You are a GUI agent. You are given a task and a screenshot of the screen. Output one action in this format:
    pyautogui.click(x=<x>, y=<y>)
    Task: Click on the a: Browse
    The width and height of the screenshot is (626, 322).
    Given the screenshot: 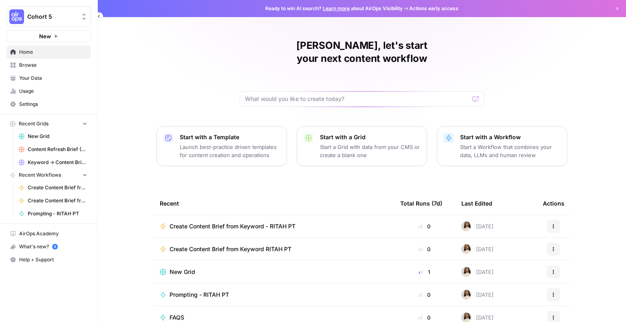 What is the action you would take?
    pyautogui.click(x=49, y=65)
    